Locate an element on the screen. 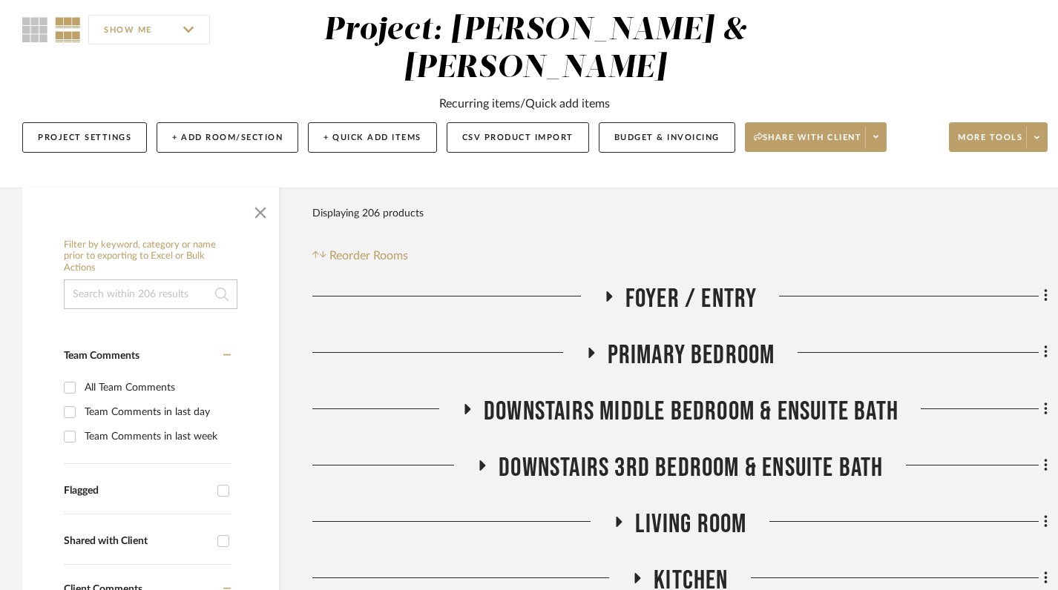 This screenshot has height=590, width=1058. div: Displaying 206 products is located at coordinates (368, 214).